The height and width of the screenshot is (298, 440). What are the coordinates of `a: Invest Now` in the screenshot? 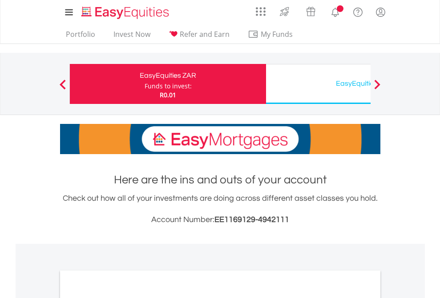 It's located at (132, 36).